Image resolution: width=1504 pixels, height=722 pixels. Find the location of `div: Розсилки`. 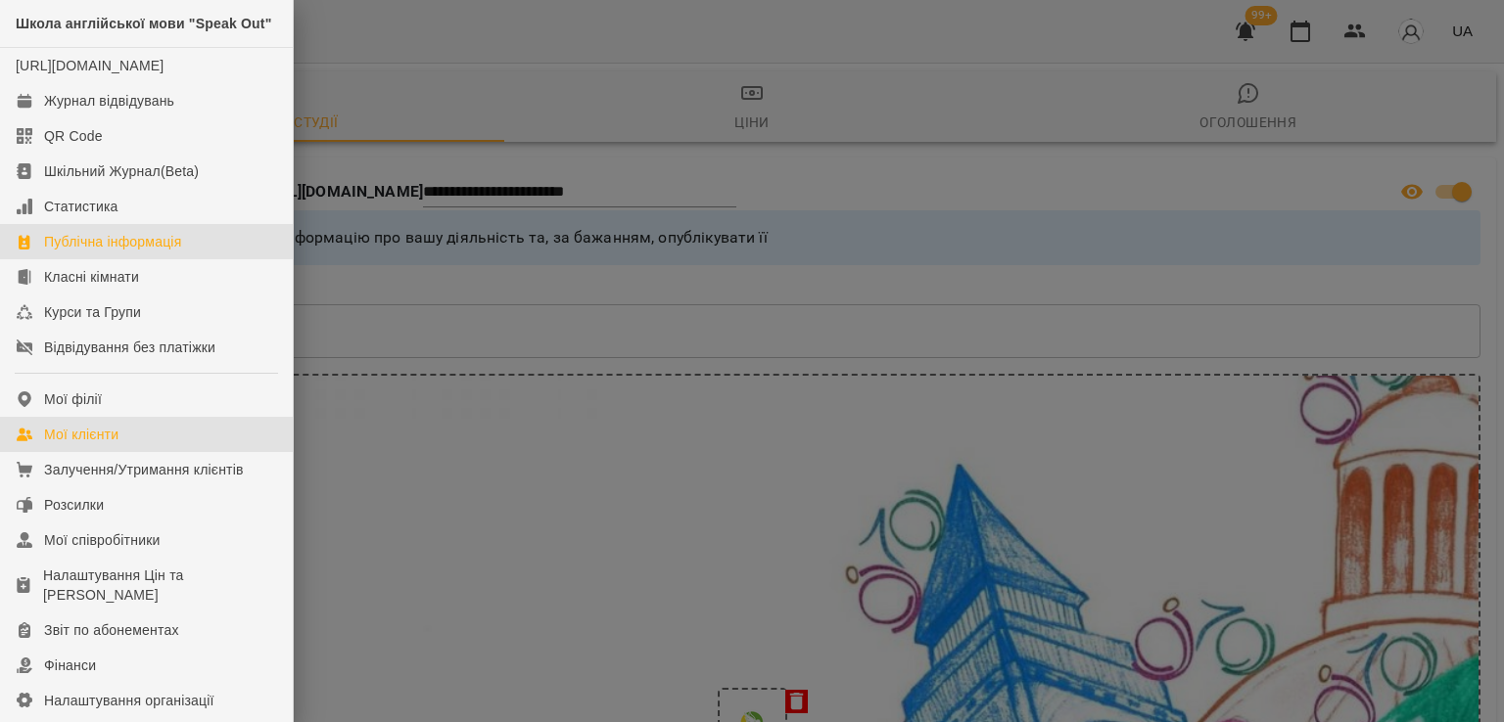

div: Розсилки is located at coordinates (73, 505).